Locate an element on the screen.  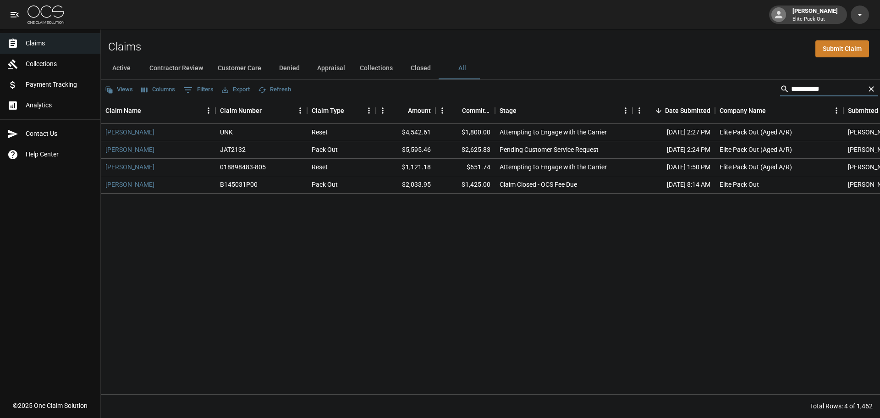
div: Search is located at coordinates (829, 90).